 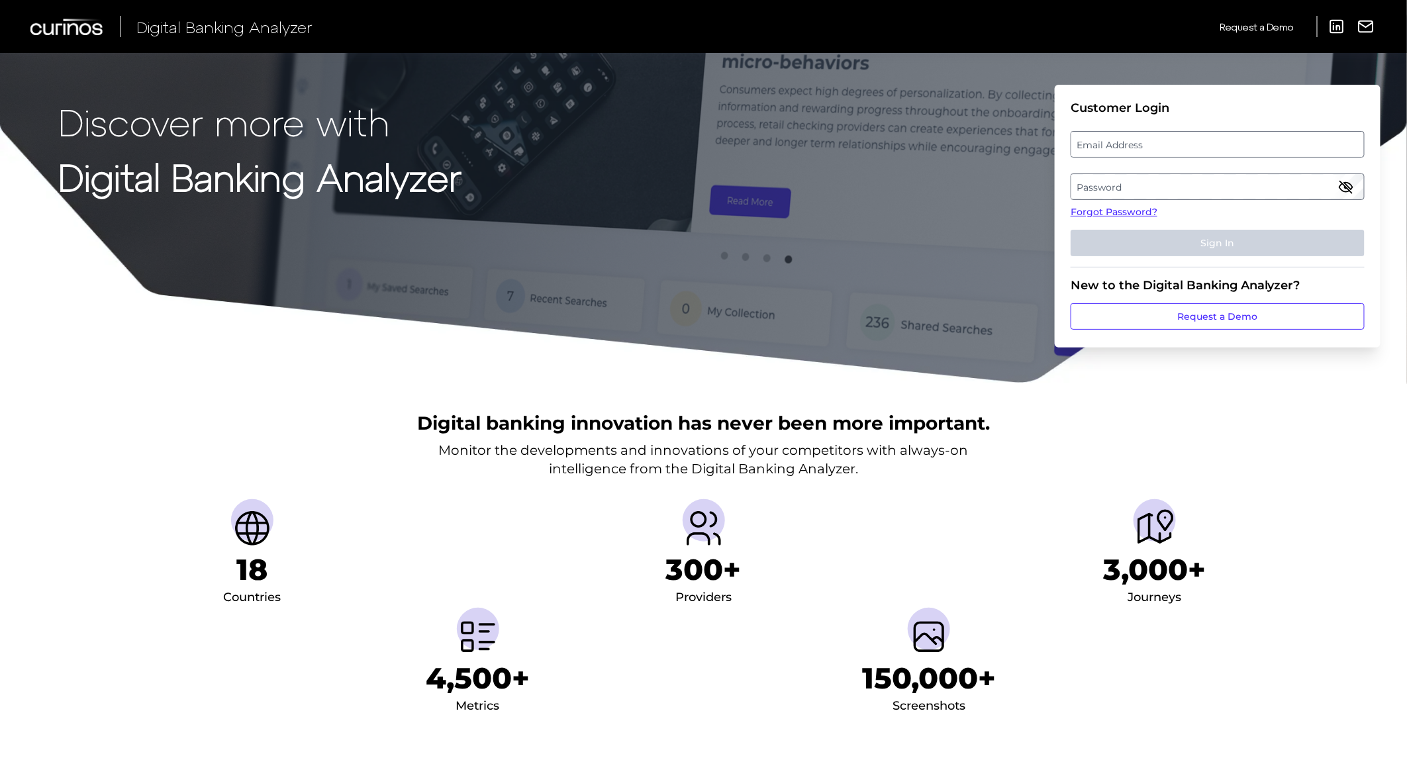 What do you see at coordinates (1217, 108) in the screenshot?
I see `div: Customer Login` at bounding box center [1217, 108].